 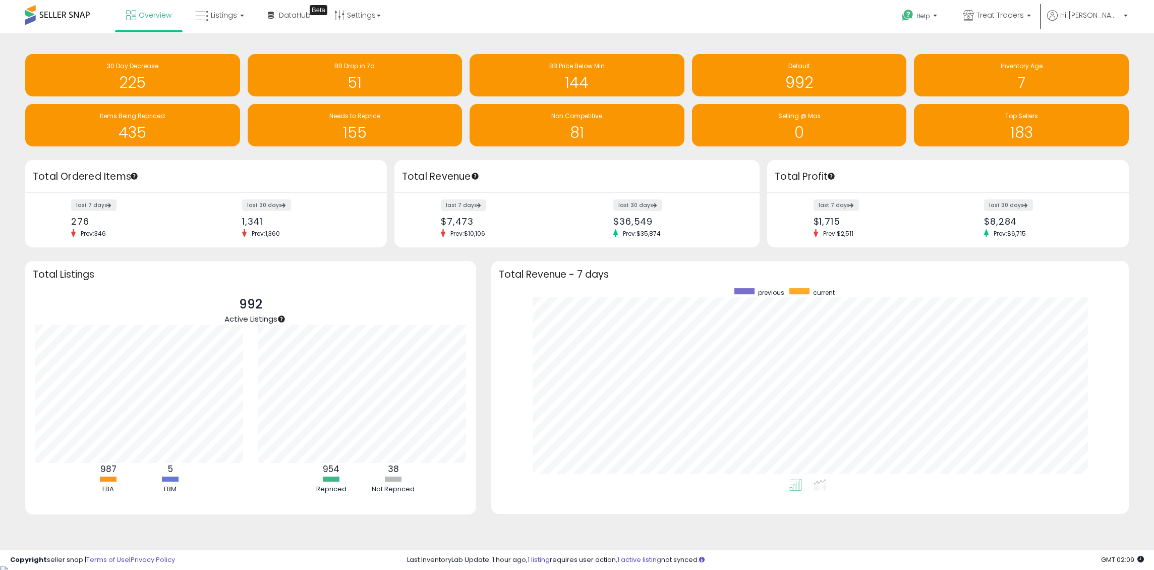 I want to click on strong: Copyright, so click(x=28, y=559).